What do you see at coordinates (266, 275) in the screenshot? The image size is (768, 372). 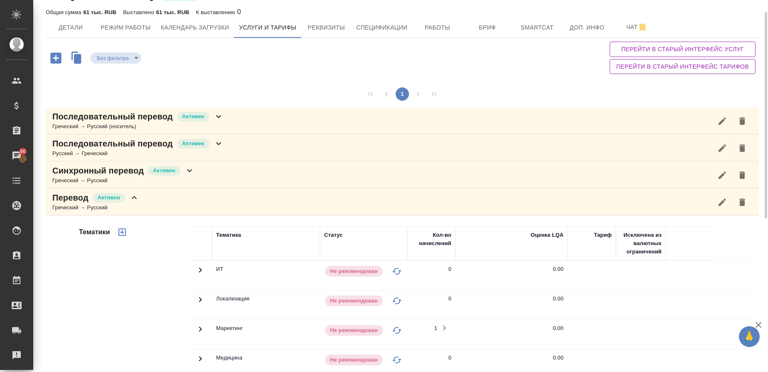 I see `td: ИТ` at bounding box center [266, 275].